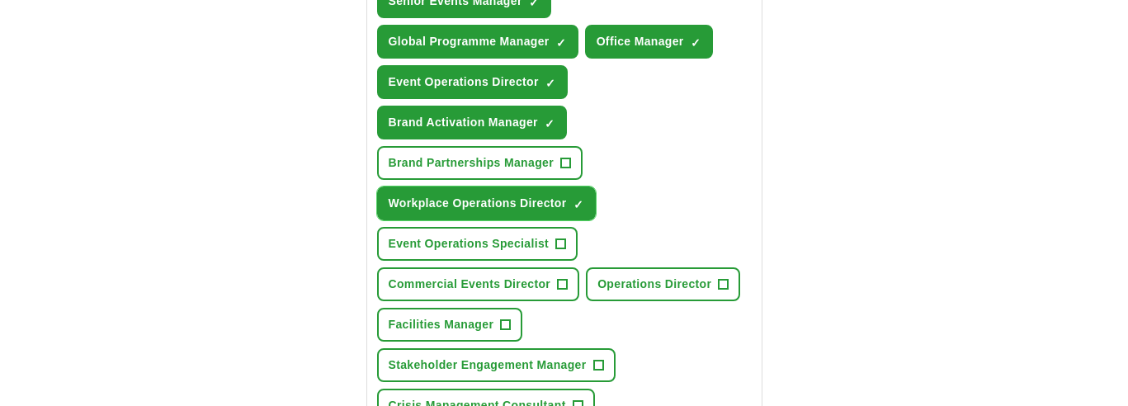  Describe the element at coordinates (486, 203) in the screenshot. I see `button: Workplace Operations Director✓` at that location.